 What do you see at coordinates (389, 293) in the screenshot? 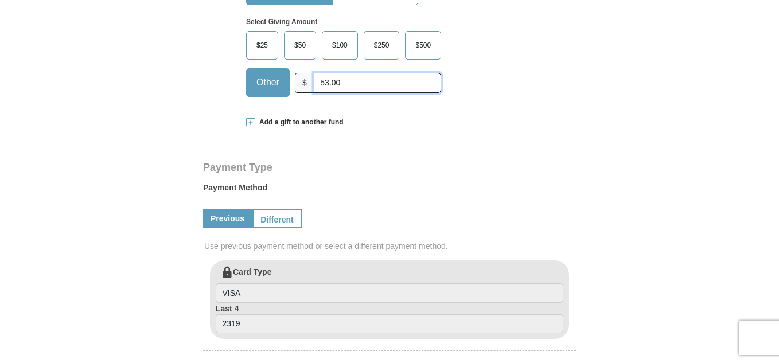
I see `input: Card Type` at bounding box center [389, 293].